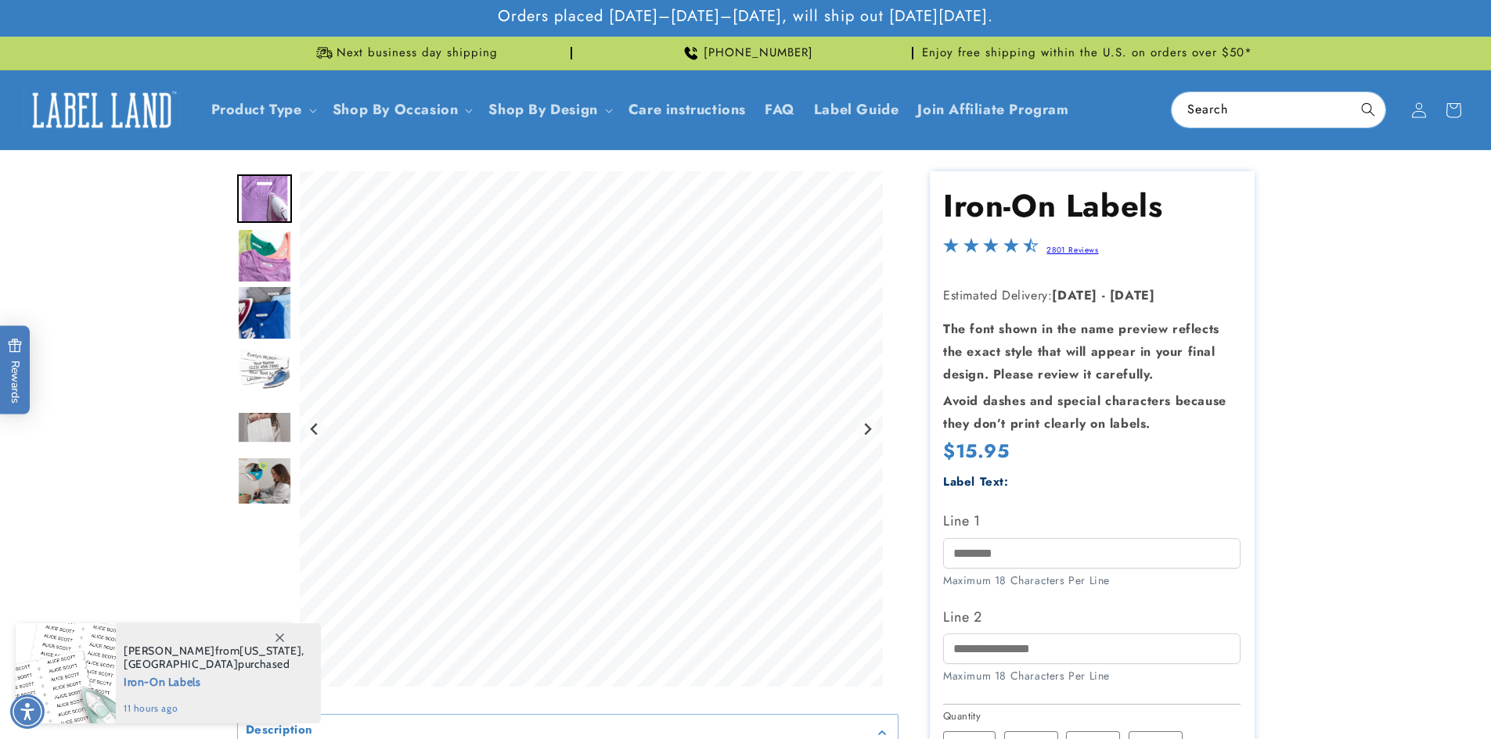  What do you see at coordinates (102, 110) in the screenshot?
I see `img: Label Land` at bounding box center [102, 110].